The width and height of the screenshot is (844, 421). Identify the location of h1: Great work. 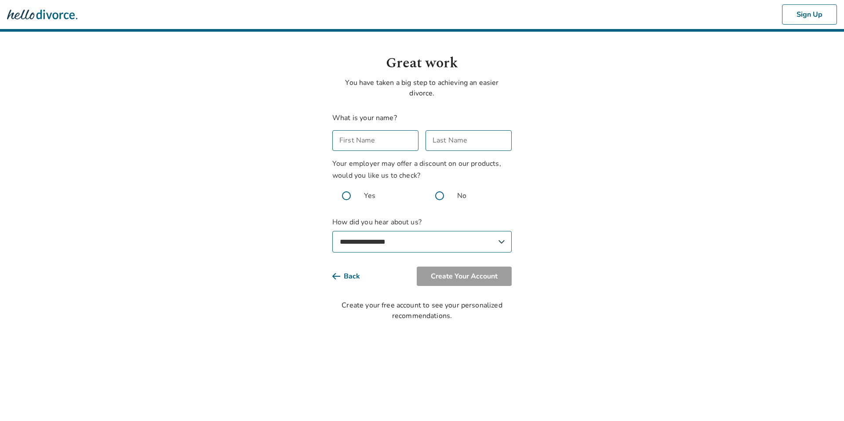
(422, 63).